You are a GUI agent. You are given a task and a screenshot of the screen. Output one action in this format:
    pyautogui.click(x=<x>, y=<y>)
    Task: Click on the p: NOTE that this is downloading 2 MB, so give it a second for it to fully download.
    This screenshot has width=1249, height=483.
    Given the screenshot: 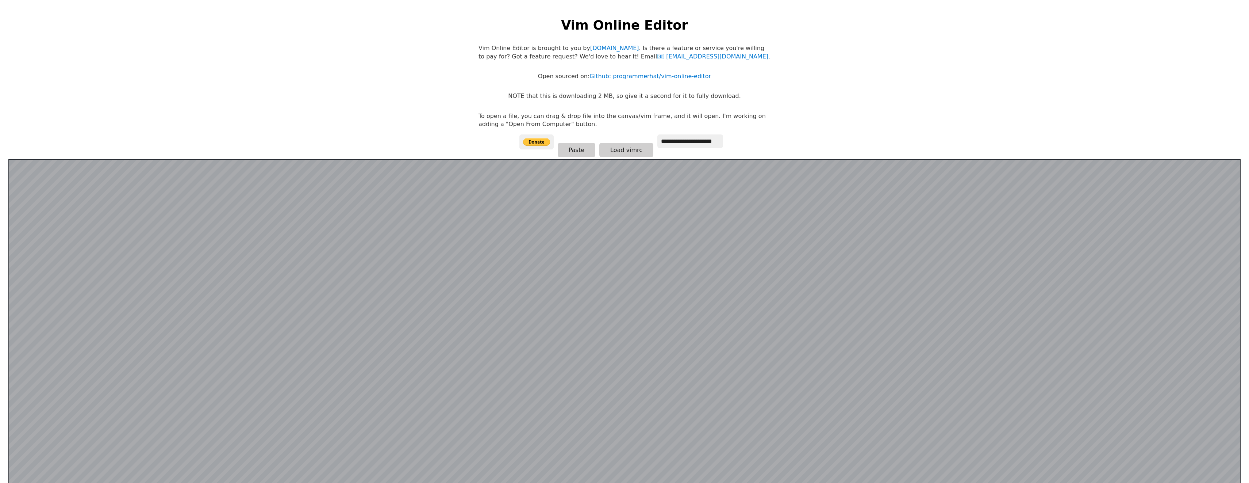 What is the action you would take?
    pyautogui.click(x=624, y=96)
    